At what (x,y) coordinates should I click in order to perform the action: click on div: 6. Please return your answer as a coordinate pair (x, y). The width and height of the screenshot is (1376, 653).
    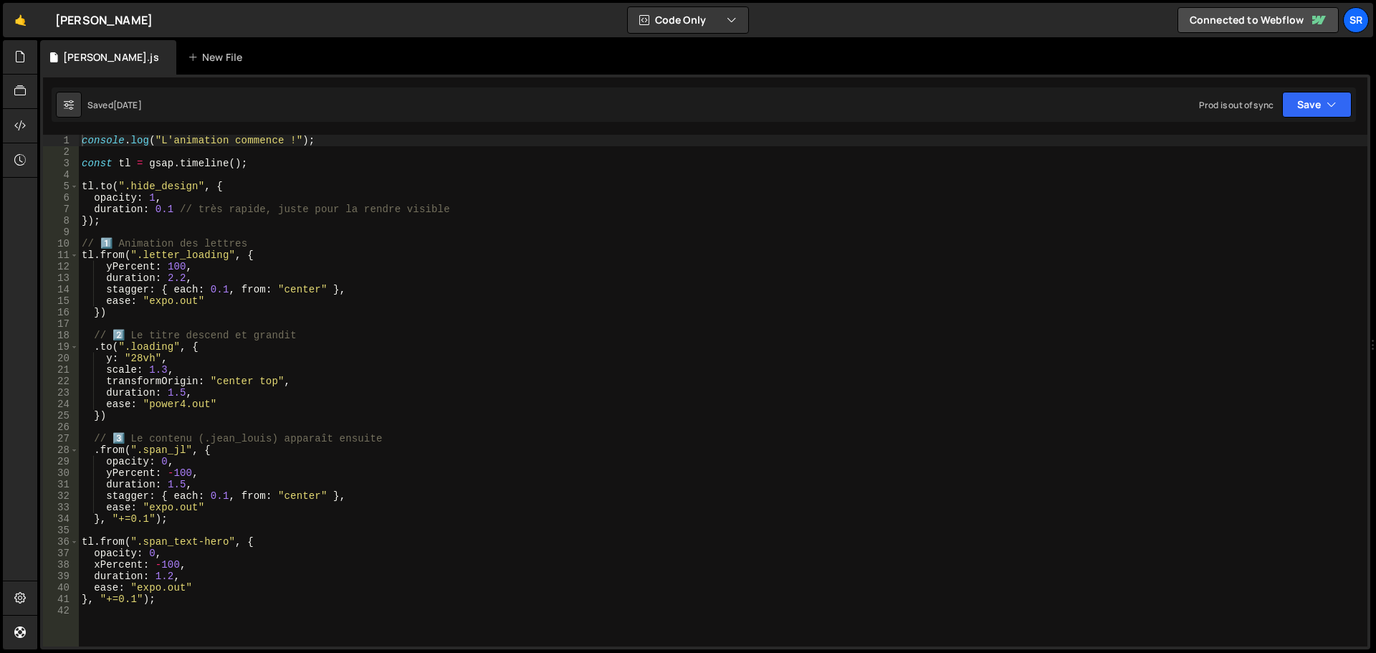
    Looking at the image, I should click on (61, 198).